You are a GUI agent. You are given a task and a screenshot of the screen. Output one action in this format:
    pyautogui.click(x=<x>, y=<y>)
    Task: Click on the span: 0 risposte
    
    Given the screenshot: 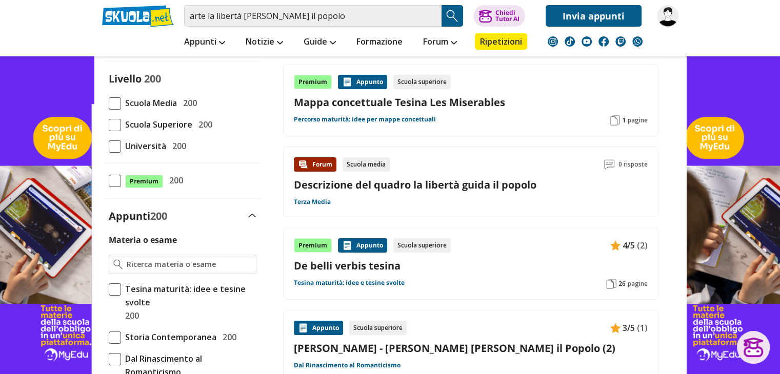 What is the action you would take?
    pyautogui.click(x=633, y=165)
    